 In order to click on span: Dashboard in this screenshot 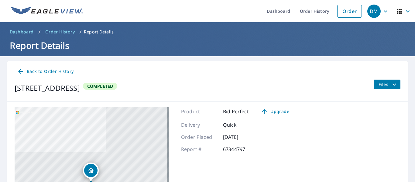, I will do `click(22, 32)`.